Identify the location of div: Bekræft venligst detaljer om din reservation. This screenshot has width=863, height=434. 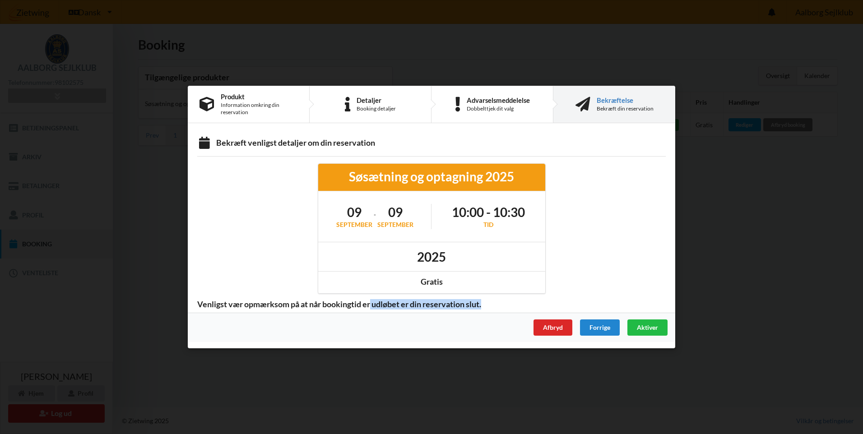
(432, 144).